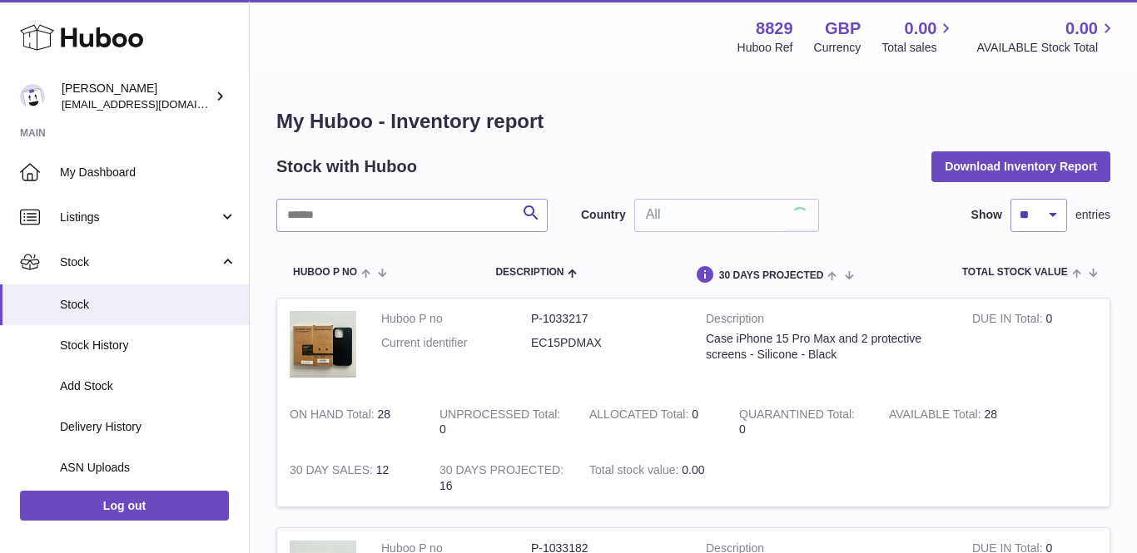 This screenshot has width=1137, height=553. I want to click on strong: DUE IN Total, so click(1009, 320).